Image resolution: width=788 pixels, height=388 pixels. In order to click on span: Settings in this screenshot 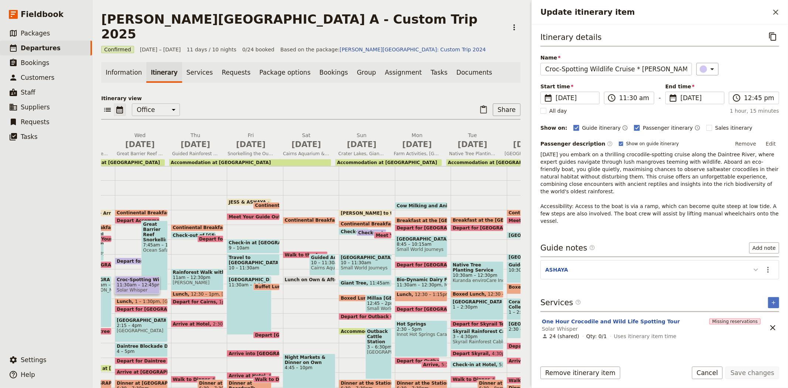, I will do `click(34, 360)`.